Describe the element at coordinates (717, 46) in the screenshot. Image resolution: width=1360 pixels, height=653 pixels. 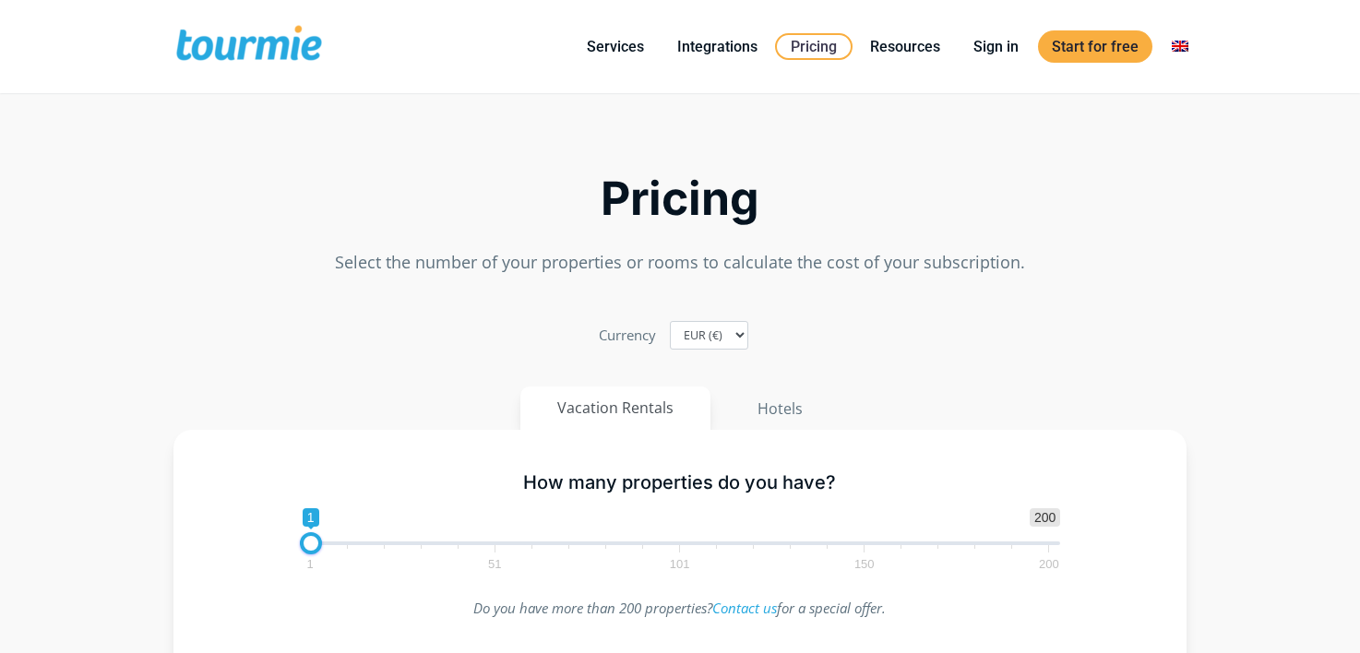
I see `a: Integrations` at that location.